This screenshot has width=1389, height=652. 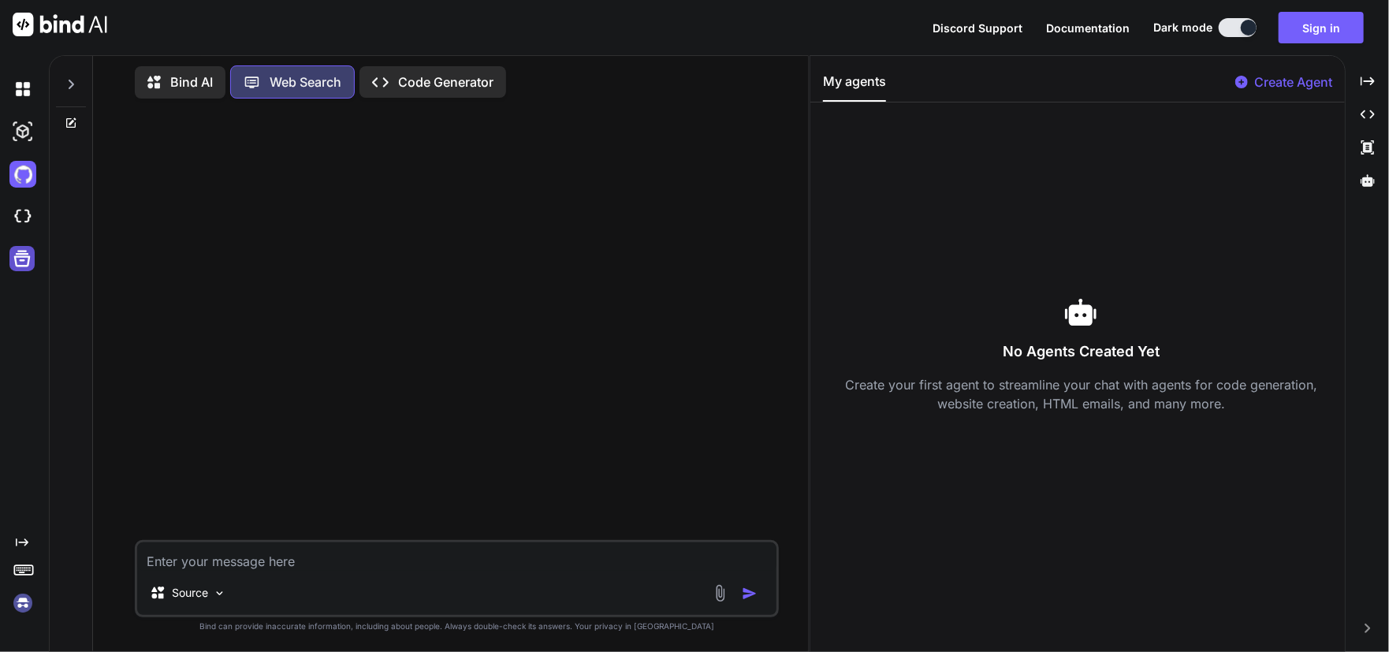 What do you see at coordinates (1088, 28) in the screenshot?
I see `button: Documentation` at bounding box center [1088, 28].